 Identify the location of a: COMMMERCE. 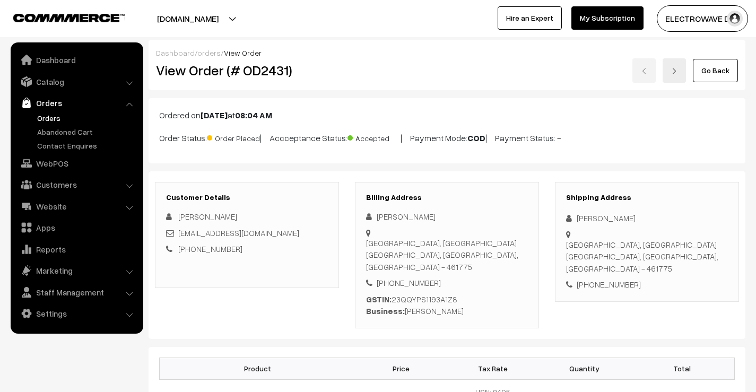
(59, 17).